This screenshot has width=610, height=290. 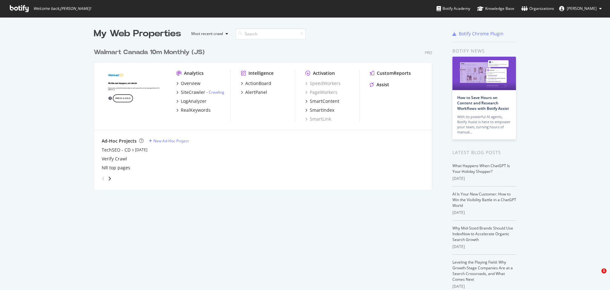 What do you see at coordinates (149, 52) in the screenshot?
I see `div: Walmart Canada 10m Monthly (JS)` at bounding box center [149, 52].